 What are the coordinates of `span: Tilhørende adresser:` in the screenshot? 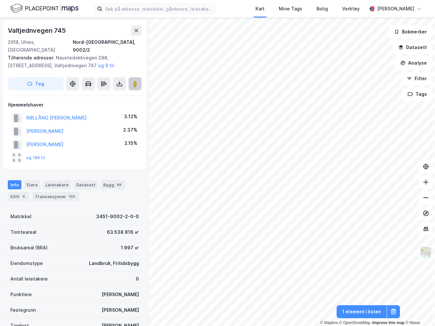 It's located at (32, 57).